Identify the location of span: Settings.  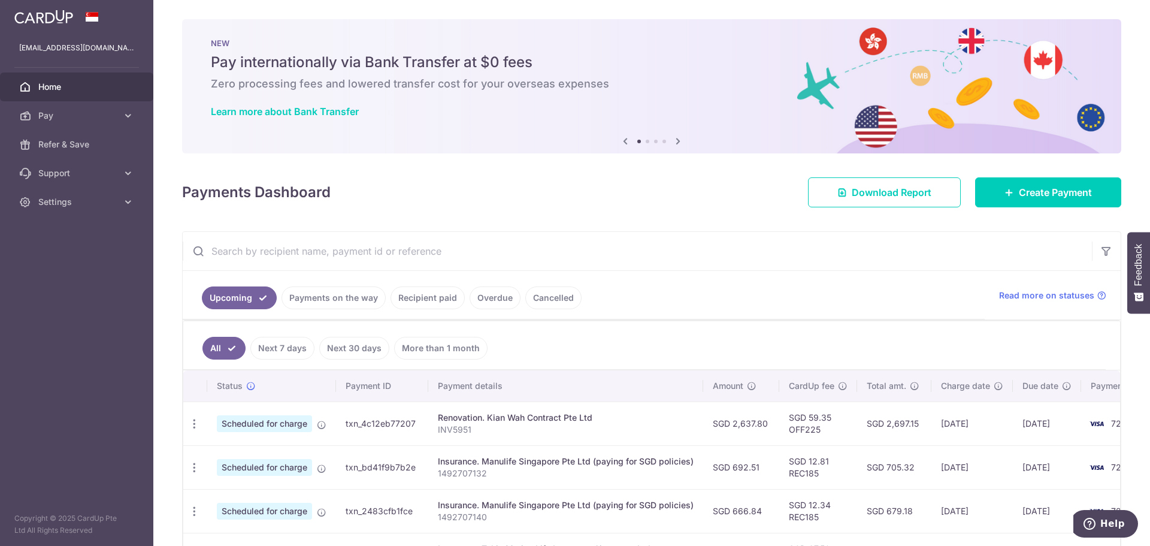
(78, 202).